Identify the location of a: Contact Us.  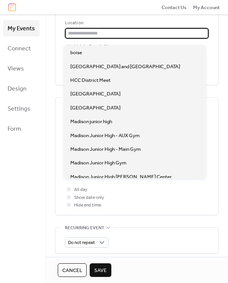
(174, 7).